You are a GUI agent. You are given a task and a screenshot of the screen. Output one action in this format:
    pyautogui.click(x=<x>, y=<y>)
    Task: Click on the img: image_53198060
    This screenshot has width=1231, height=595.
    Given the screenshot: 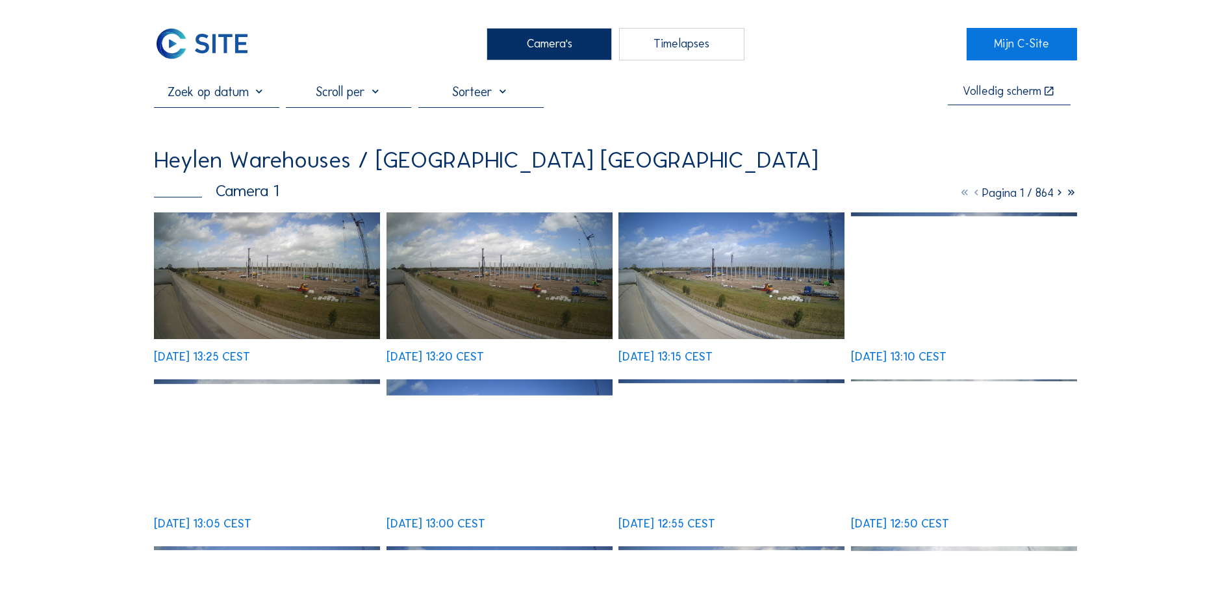 What is the action you would take?
    pyautogui.click(x=267, y=443)
    